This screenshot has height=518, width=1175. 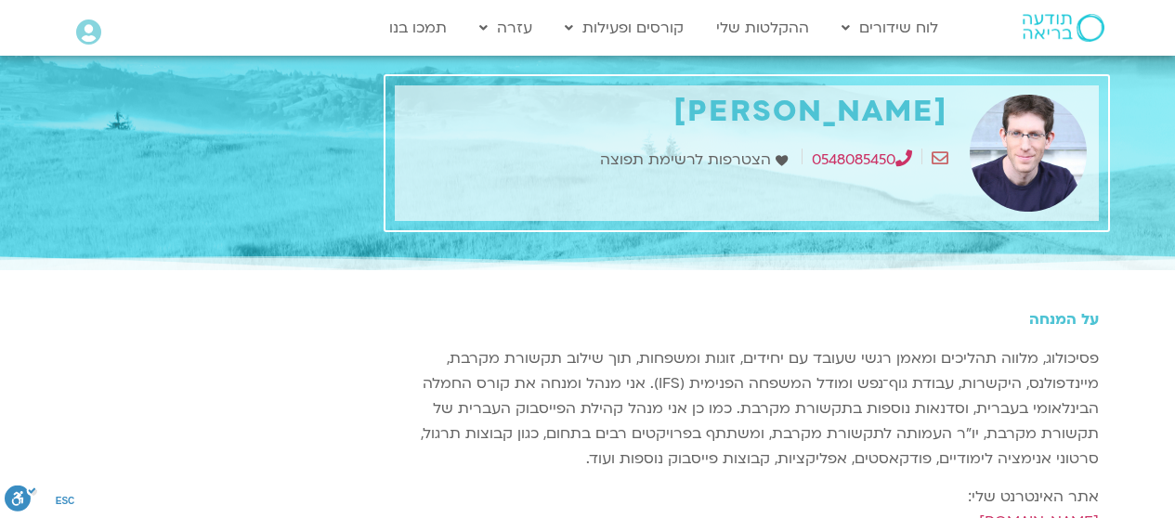 What do you see at coordinates (696, 160) in the screenshot?
I see `a: הצטרפות לרשימת תפוצה` at bounding box center [696, 160].